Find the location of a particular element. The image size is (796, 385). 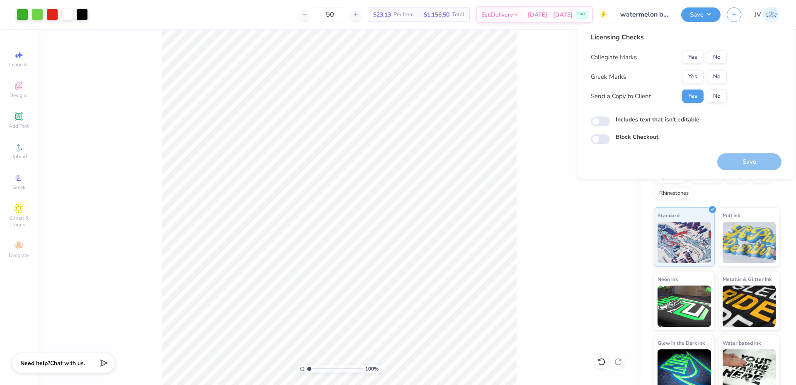

span: Est. Delivery is located at coordinates (497, 15).